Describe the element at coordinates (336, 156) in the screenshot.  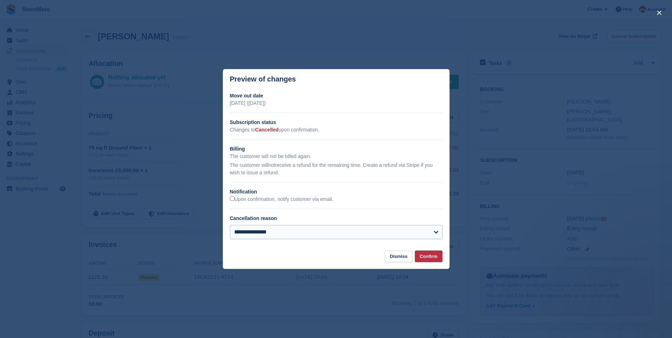
I see `p: The customer will not be billed again.` at that location.